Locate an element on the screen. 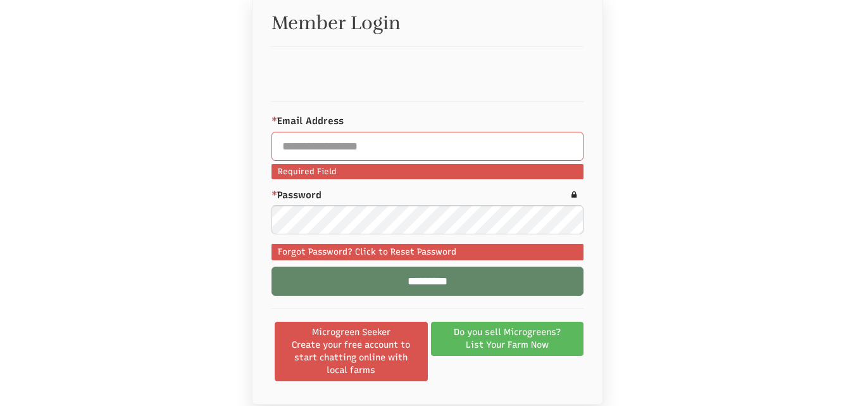 The image size is (855, 406). span: List Your Farm Now is located at coordinates (507, 345).